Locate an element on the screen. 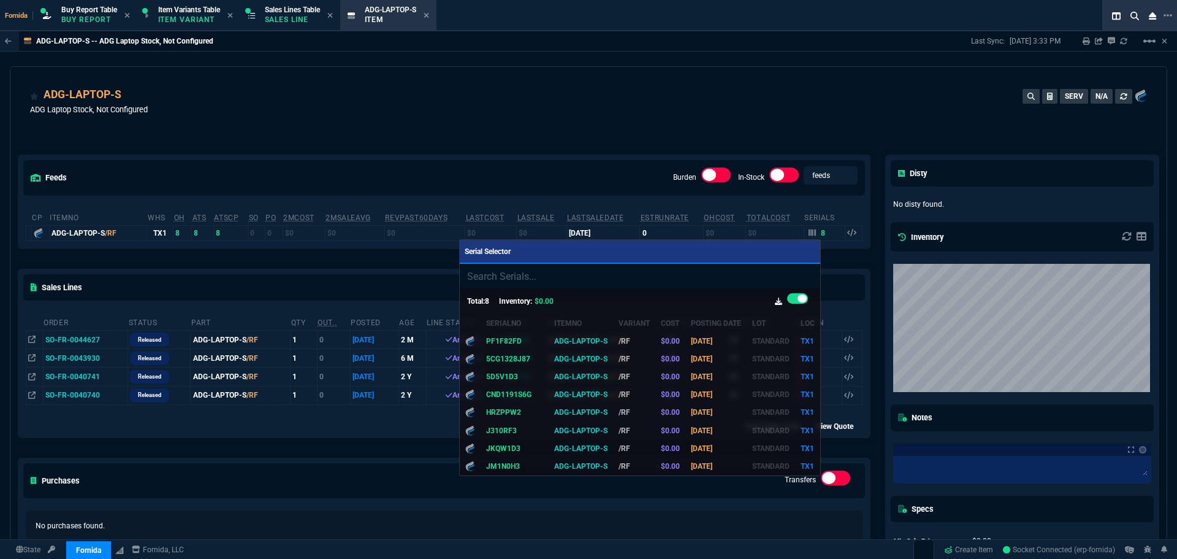  span: $0.00 is located at coordinates (544, 301).